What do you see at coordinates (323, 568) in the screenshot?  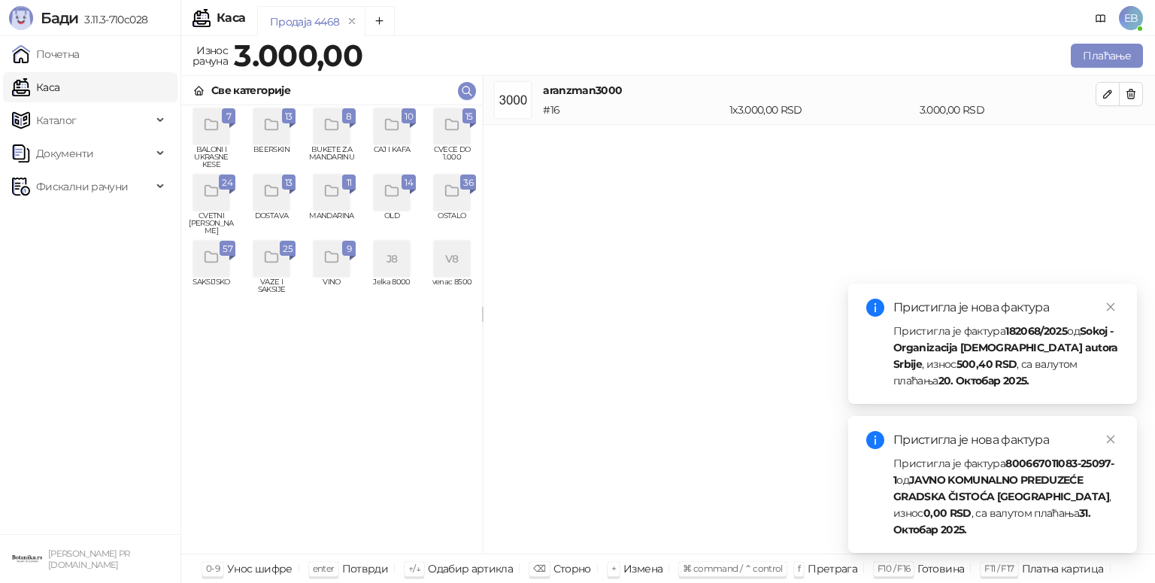 I see `span: enter` at bounding box center [323, 568].